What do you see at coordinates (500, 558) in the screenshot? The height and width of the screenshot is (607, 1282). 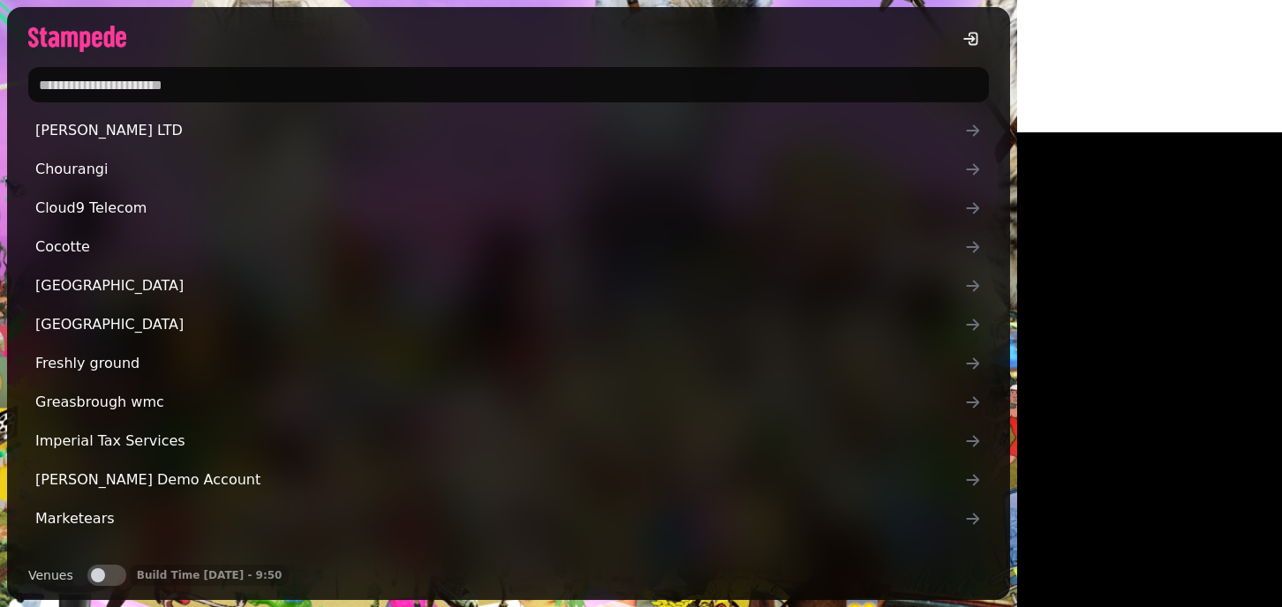 I see `span: My Comic Soda Bar` at bounding box center [500, 558].